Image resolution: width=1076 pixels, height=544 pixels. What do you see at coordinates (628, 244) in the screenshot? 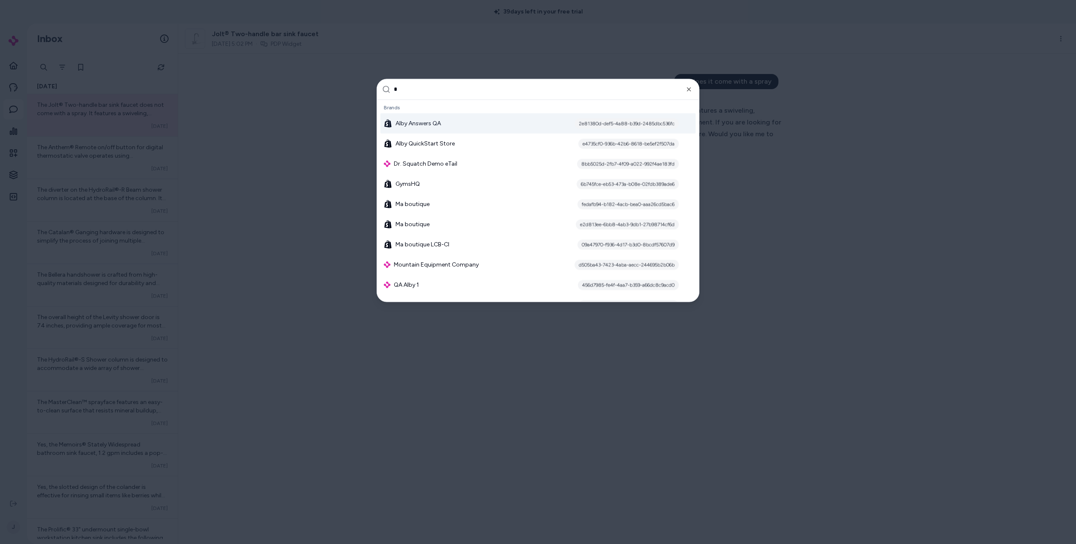
I see `div: 09a47970-f936-4d17-b3d0-8bcdf57607d9` at bounding box center [628, 244].